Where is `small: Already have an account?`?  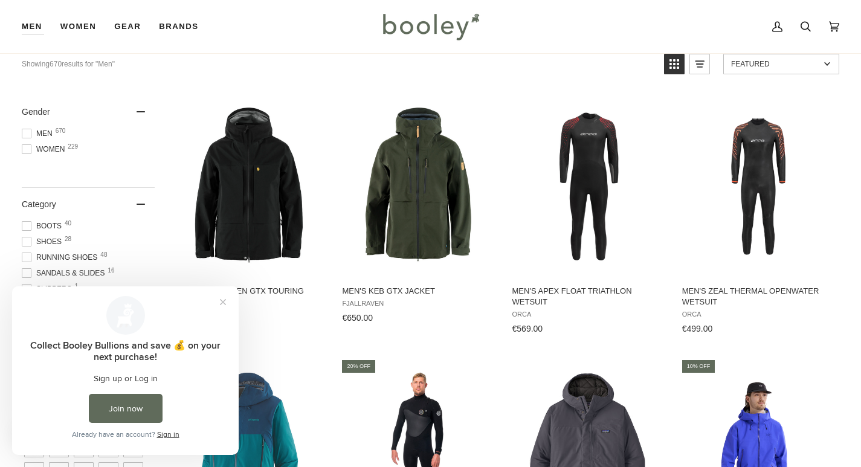 small: Already have an account? is located at coordinates (114, 147).